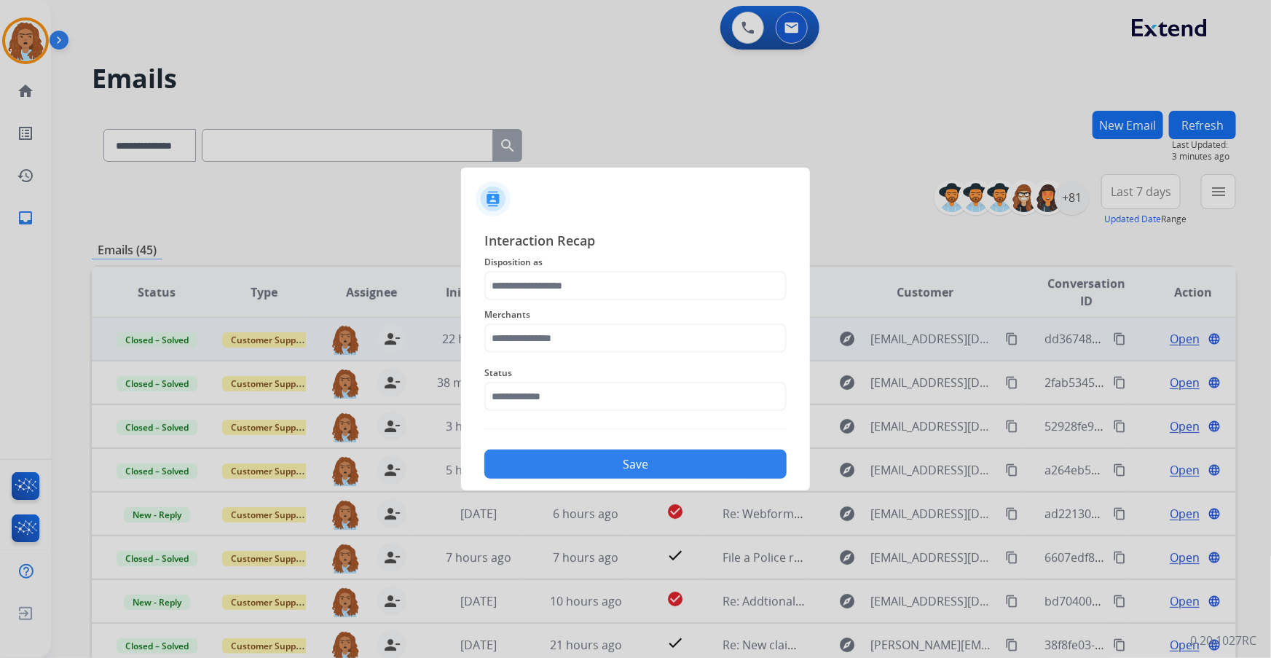  I want to click on span: Interaction Recap, so click(635, 242).